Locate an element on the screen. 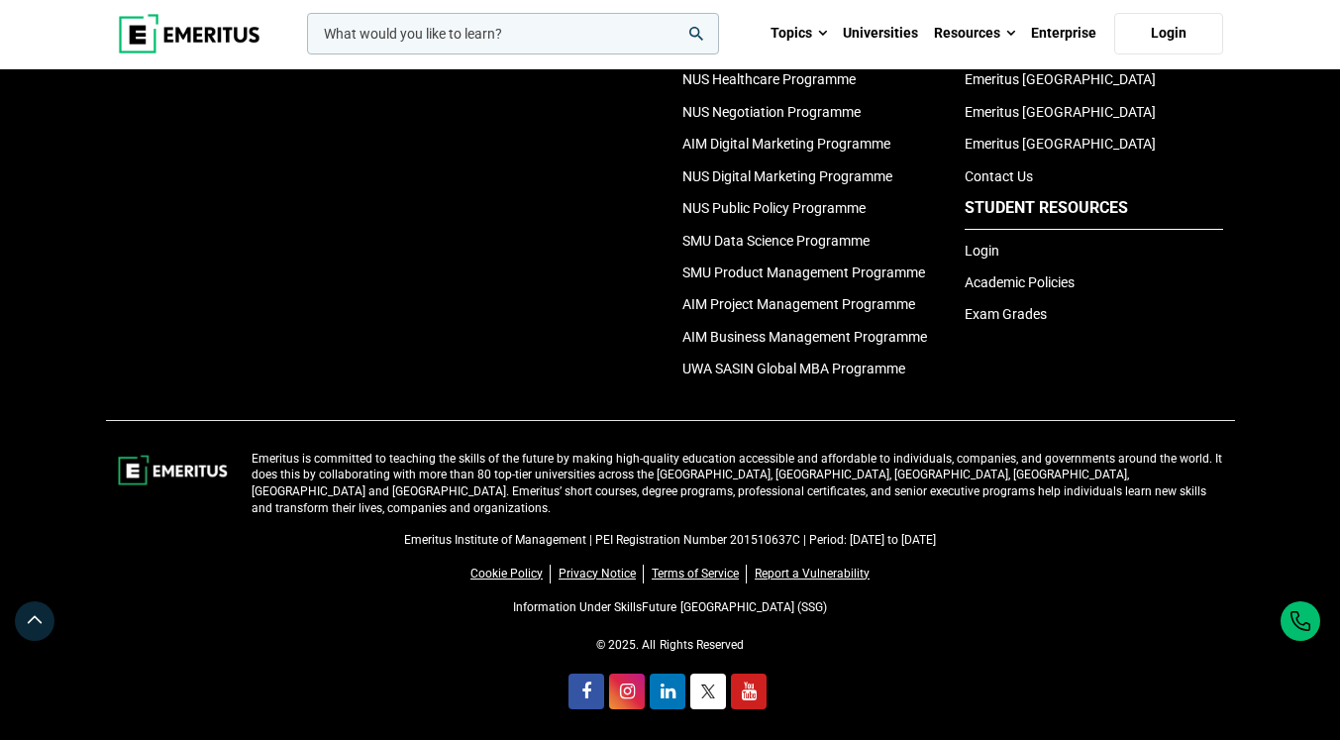 Image resolution: width=1340 pixels, height=740 pixels. a: NUS Healthcare Programme is located at coordinates (769, 79).